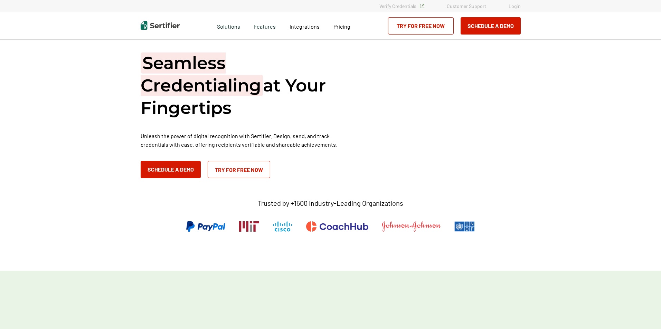 The image size is (661, 329). Describe the element at coordinates (304, 26) in the screenshot. I see `span: Integrations` at that location.